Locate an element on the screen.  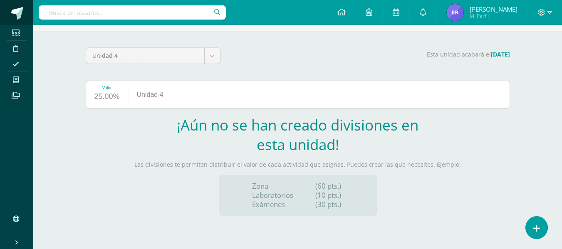
span: Mi Perfil is located at coordinates (493, 16).